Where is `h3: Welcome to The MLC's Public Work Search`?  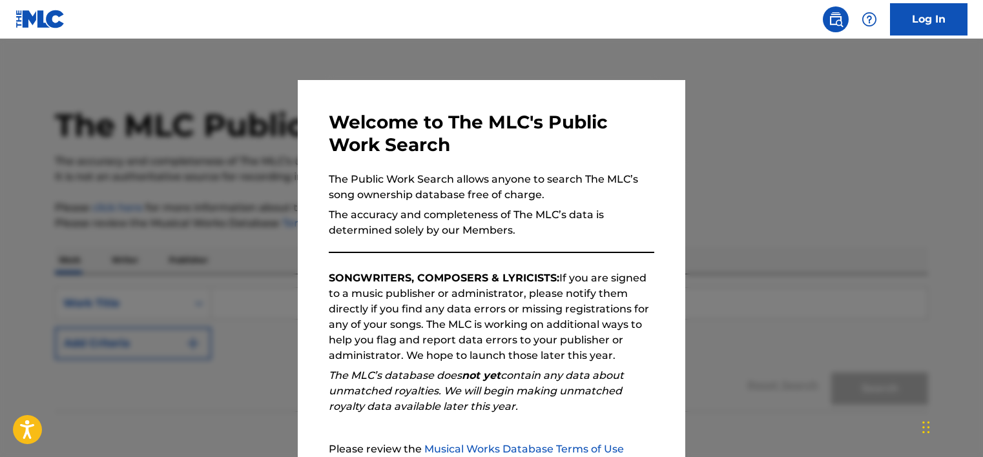 h3: Welcome to The MLC's Public Work Search is located at coordinates (491, 134).